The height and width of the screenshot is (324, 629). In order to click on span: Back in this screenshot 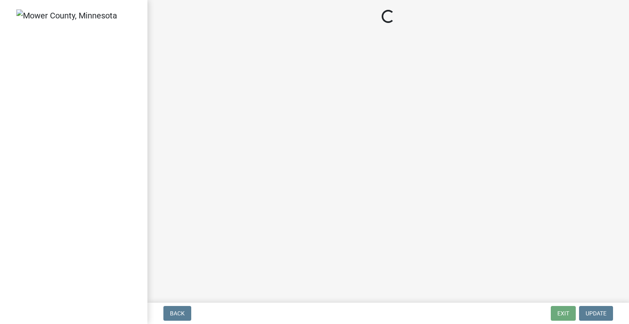, I will do `click(177, 313)`.